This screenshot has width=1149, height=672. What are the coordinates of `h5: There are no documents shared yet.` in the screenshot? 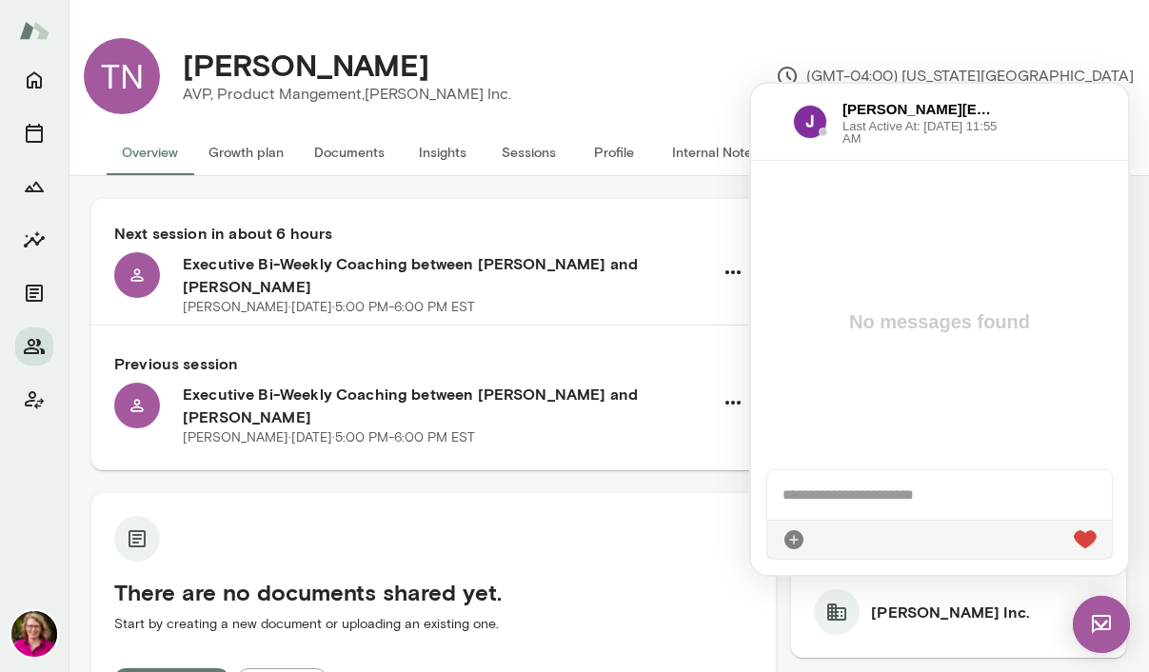 It's located at (433, 592).